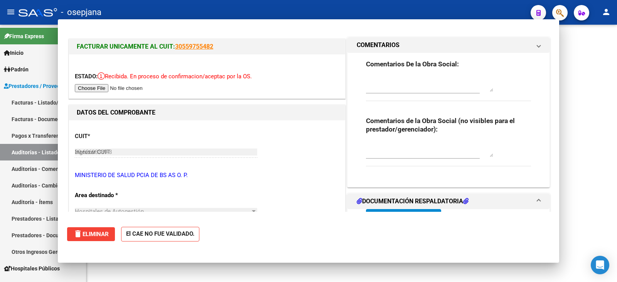 The image size is (617, 282). Describe the element at coordinates (160, 234) in the screenshot. I see `strong: El CAE NO FUE VALIDADO.` at that location.